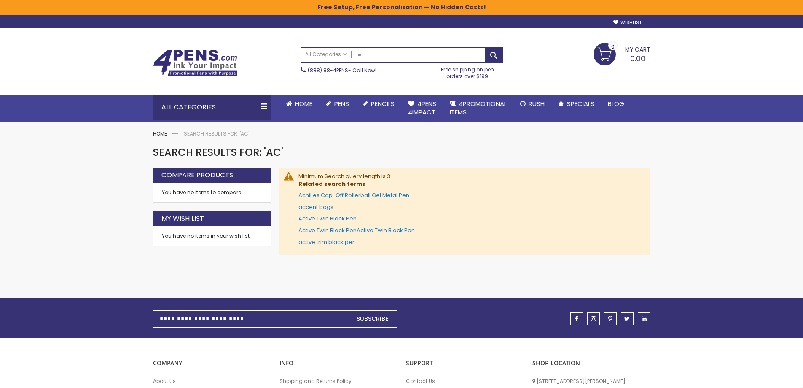  What do you see at coordinates (379, 104) in the screenshot?
I see `a: Pencils` at bounding box center [379, 104].